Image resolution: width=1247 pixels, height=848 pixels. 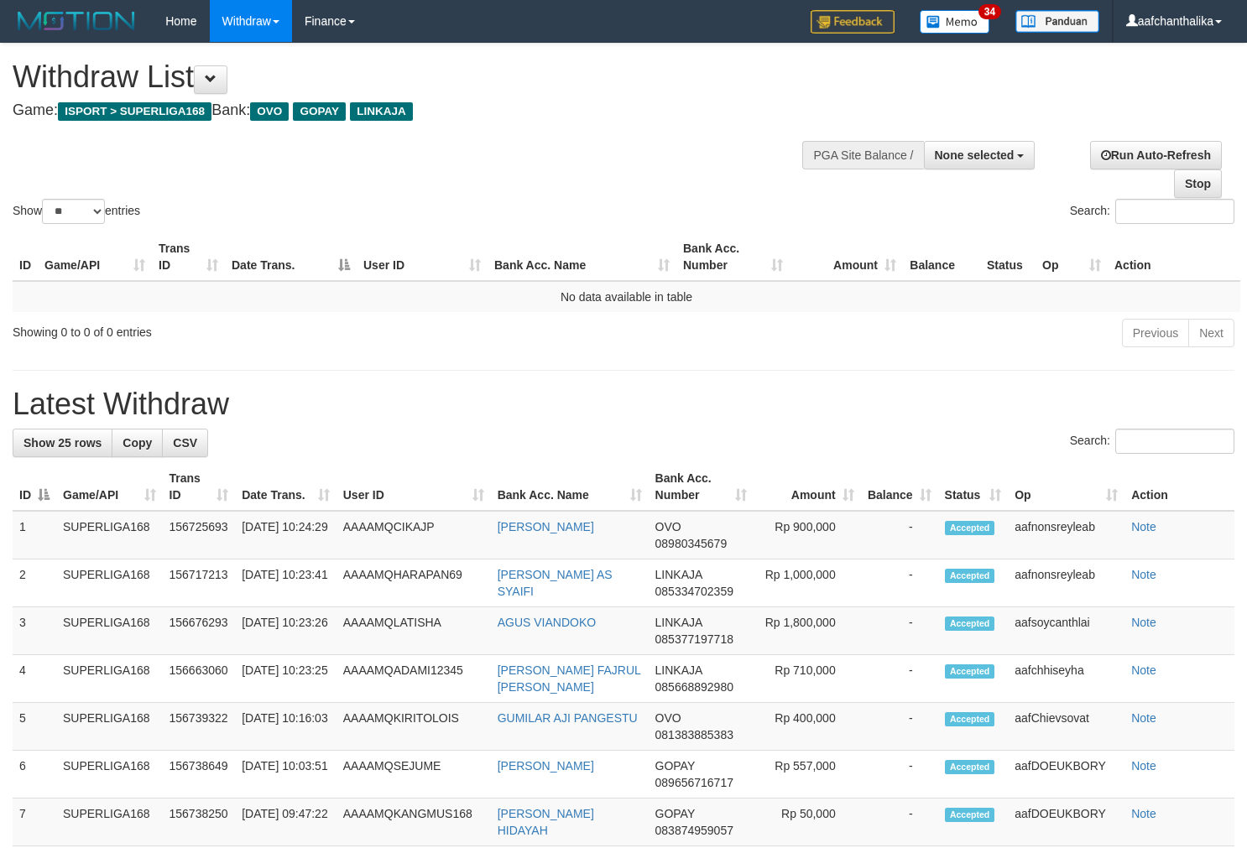 I want to click on th: ID: activate to sort column descending, so click(x=34, y=487).